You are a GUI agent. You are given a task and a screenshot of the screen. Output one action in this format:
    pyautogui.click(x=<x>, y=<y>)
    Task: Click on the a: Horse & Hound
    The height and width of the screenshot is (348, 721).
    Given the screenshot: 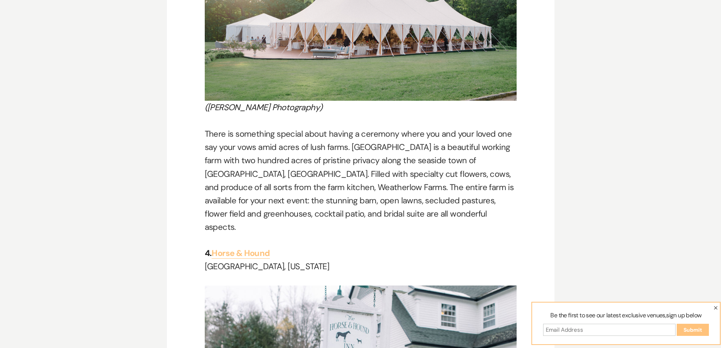 What is the action you would take?
    pyautogui.click(x=240, y=253)
    